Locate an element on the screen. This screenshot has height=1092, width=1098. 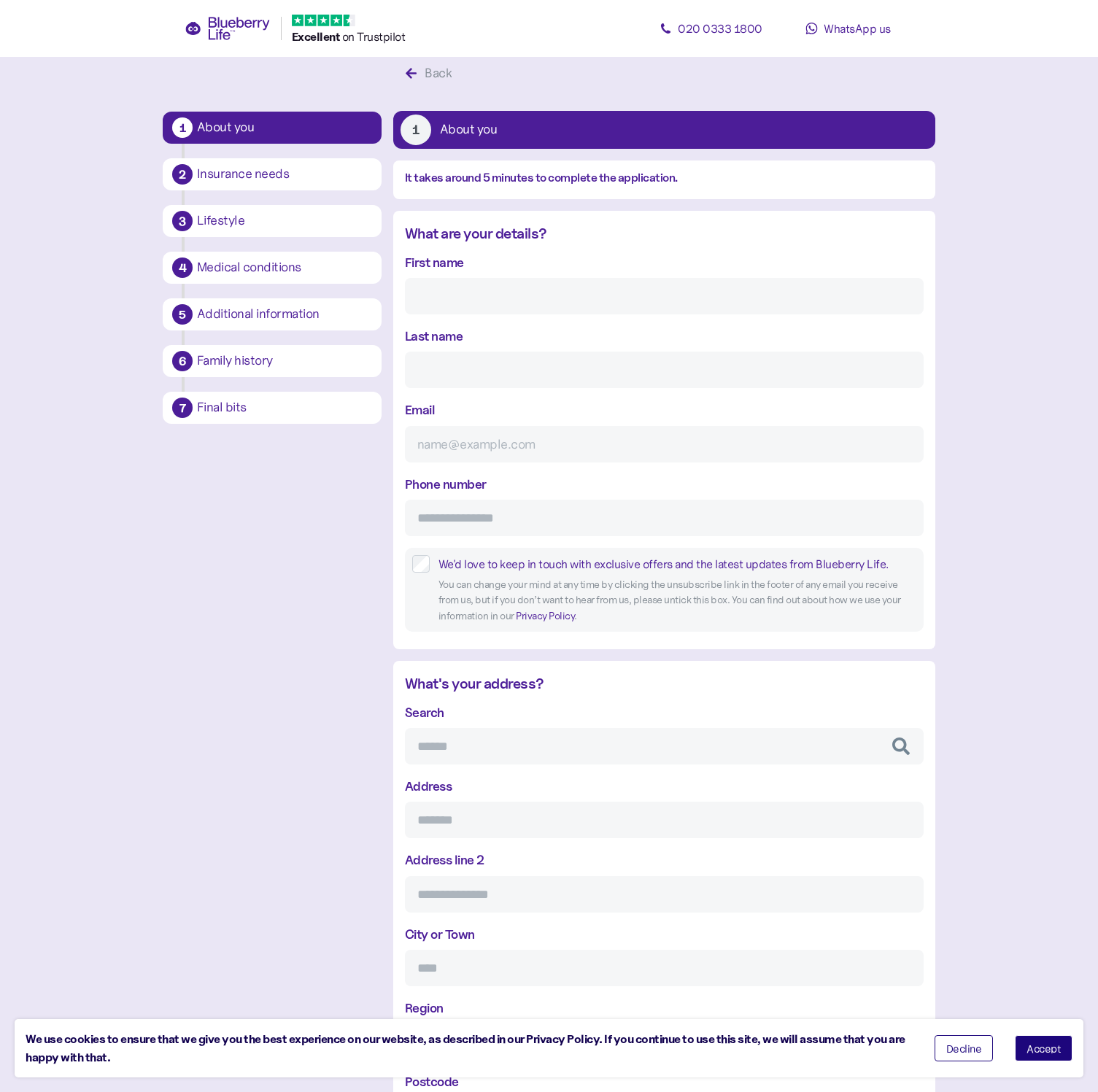
button: Back is located at coordinates (430, 73).